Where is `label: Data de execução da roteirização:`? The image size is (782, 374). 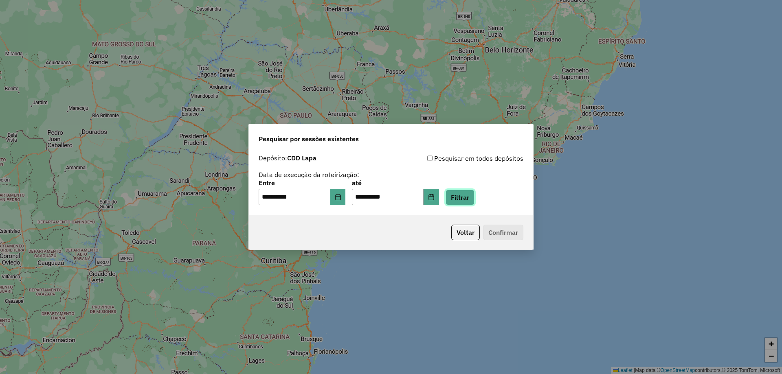 label: Data de execução da roteirização: is located at coordinates (309, 175).